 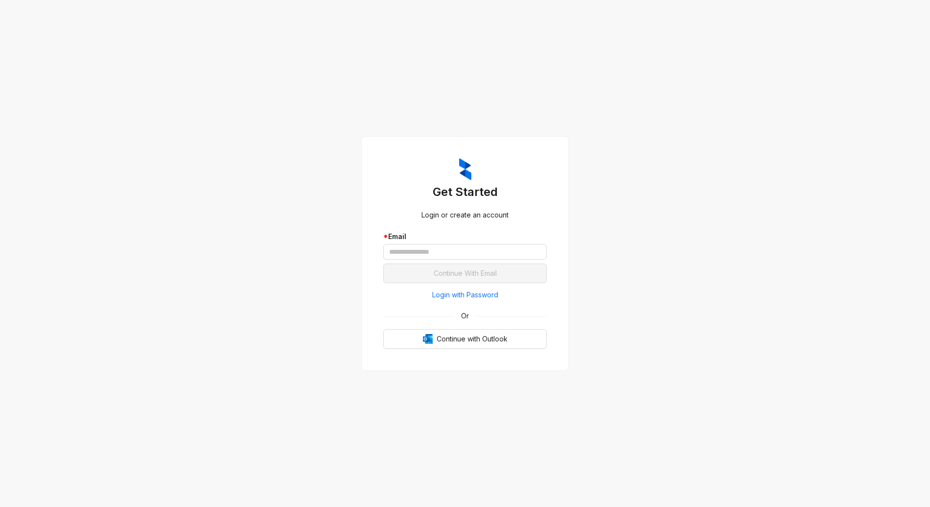 What do you see at coordinates (465, 192) in the screenshot?
I see `h3: Get Started` at bounding box center [465, 192].